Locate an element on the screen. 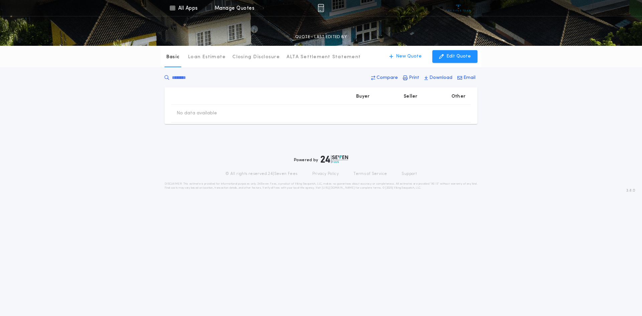 The image size is (642, 316). p: Other is located at coordinates (458, 97).